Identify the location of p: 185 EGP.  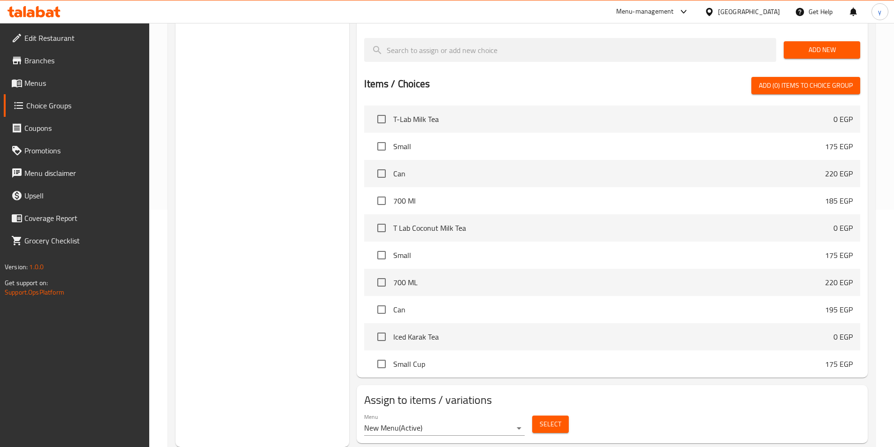
(838, 201).